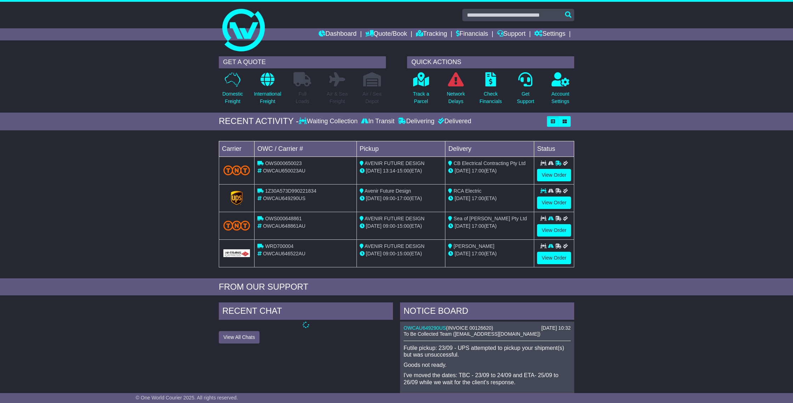 Image resolution: width=793 pixels, height=403 pixels. I want to click on div: Waiting Collection, so click(329, 121).